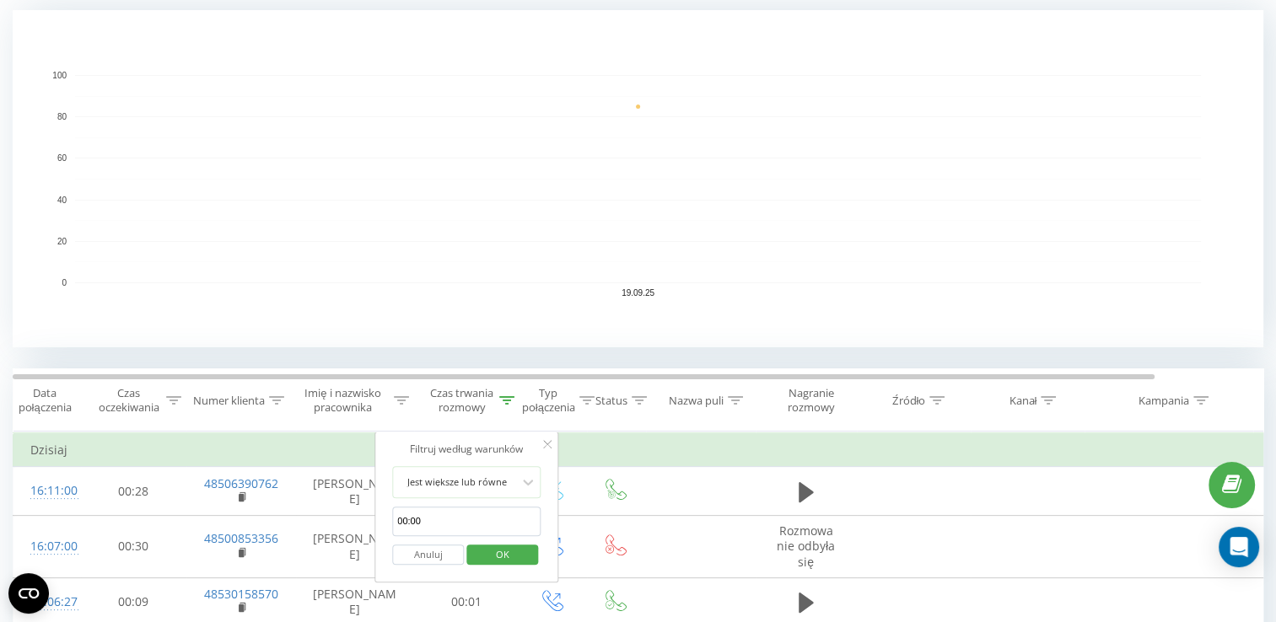 The width and height of the screenshot is (1276, 622). I want to click on text: 80, so click(62, 116).